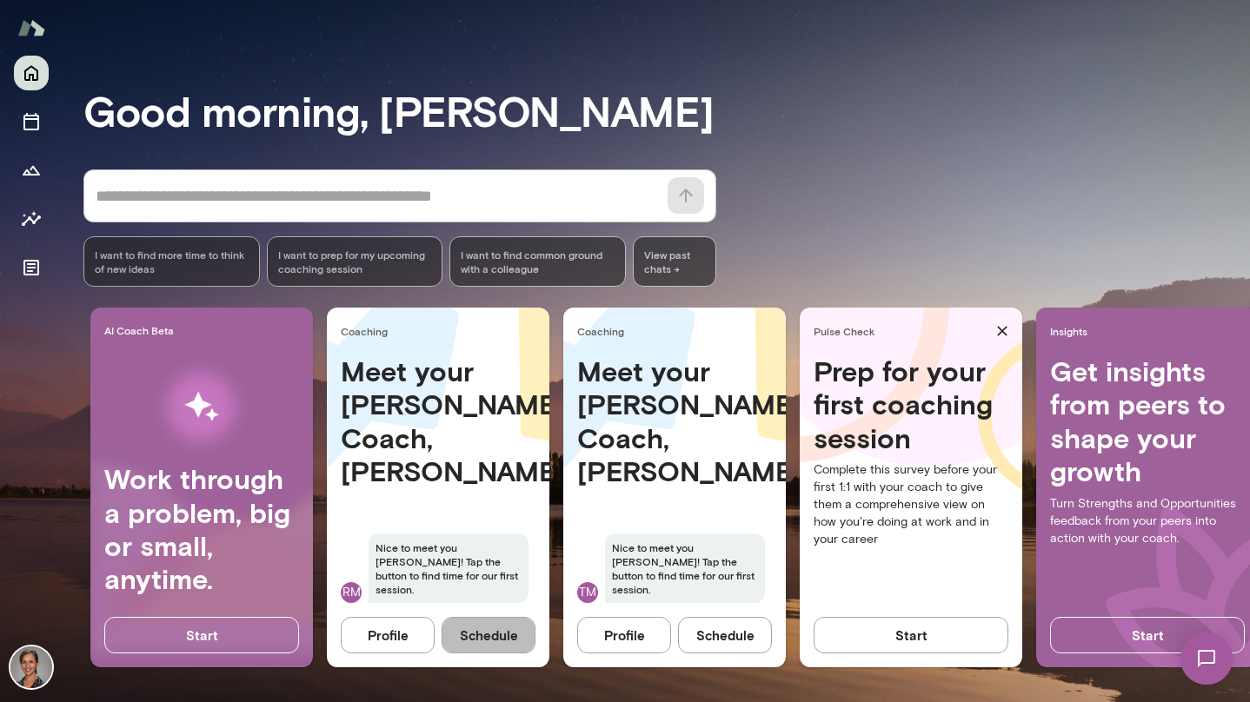 The width and height of the screenshot is (1250, 702). What do you see at coordinates (911, 505) in the screenshot?
I see `p: Complete this survey before your first 1:1 with your coach to give them a comprehensive view on h...` at bounding box center [911, 505].